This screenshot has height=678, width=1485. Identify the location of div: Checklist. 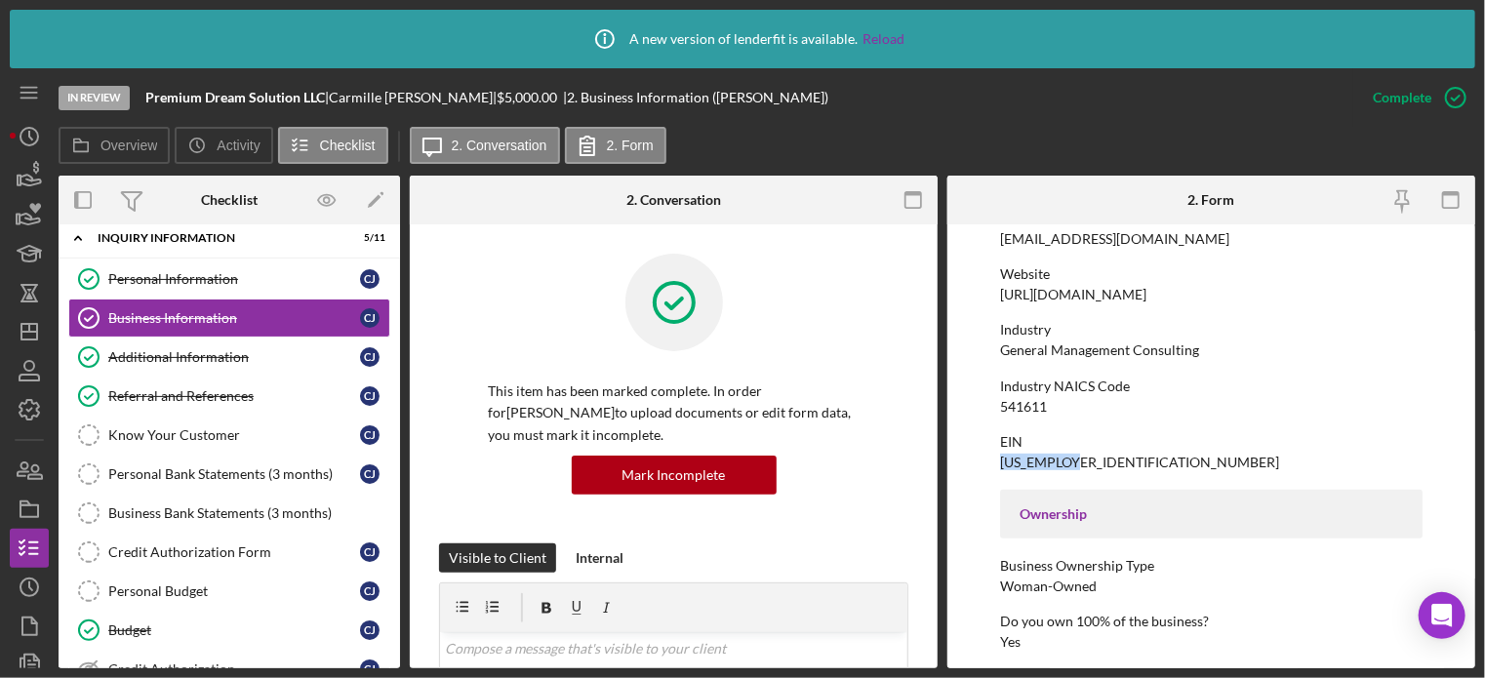
(229, 200).